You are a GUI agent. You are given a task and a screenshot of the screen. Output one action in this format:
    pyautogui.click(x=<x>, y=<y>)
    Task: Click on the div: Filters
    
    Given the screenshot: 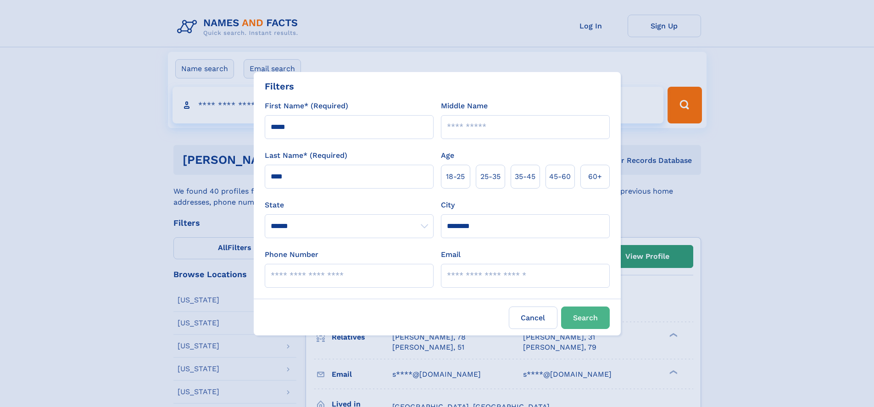 What is the action you would take?
    pyautogui.click(x=279, y=86)
    